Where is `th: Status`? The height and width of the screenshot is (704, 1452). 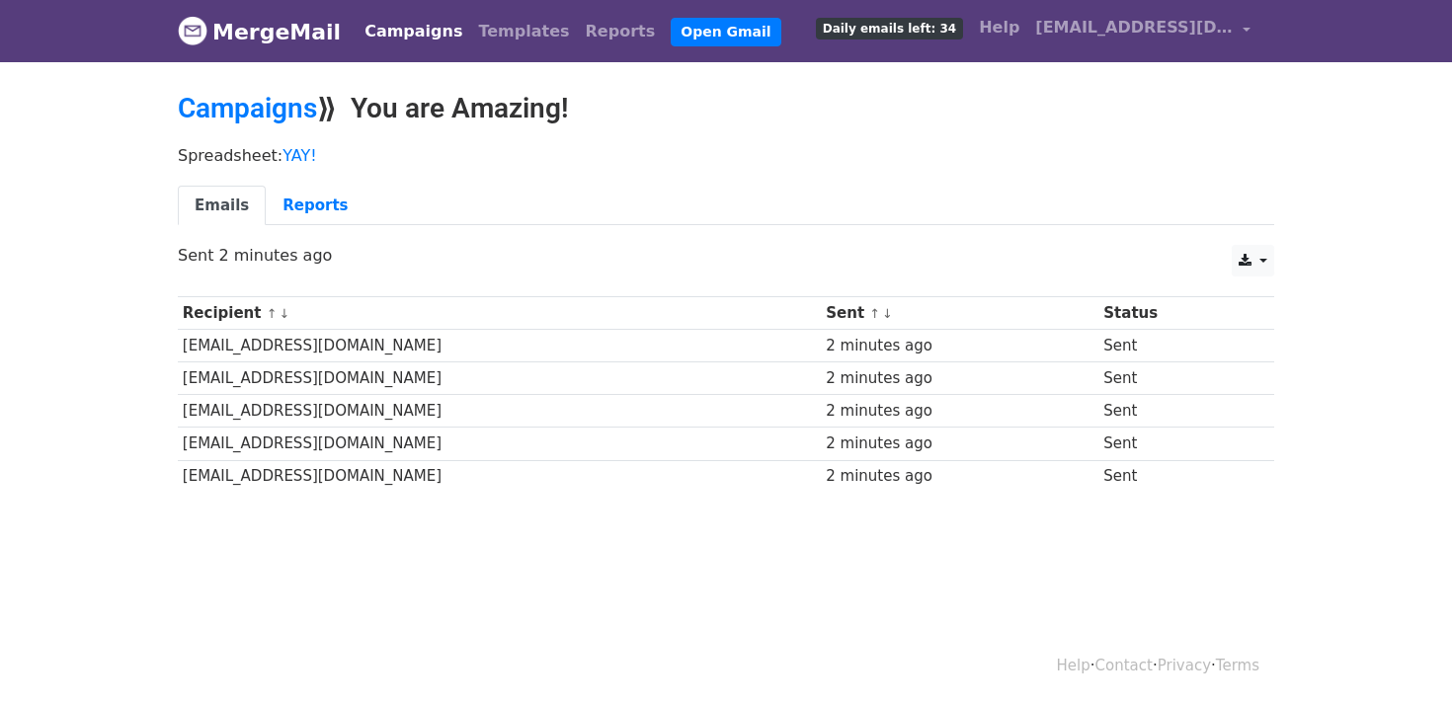
th: Status is located at coordinates (1175, 313).